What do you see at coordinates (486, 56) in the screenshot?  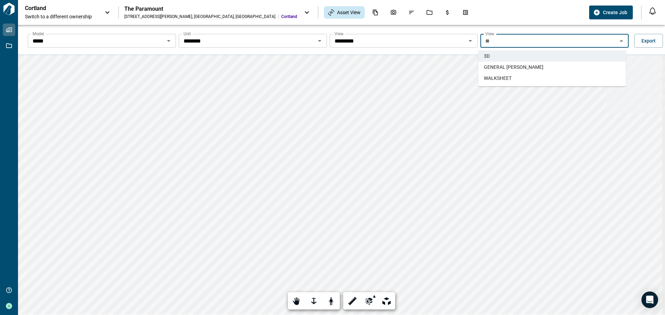 I see `span: 3D` at bounding box center [486, 56].